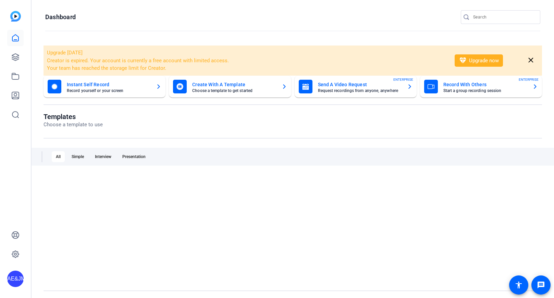 The width and height of the screenshot is (554, 298). I want to click on mat-icon: accessibility, so click(519, 285).